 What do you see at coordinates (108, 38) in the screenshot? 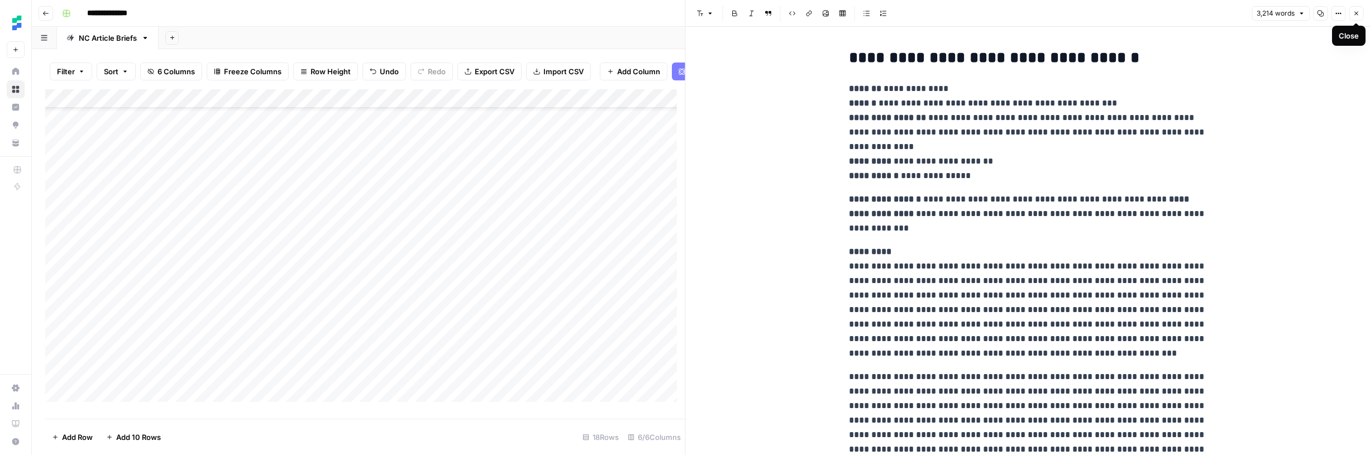
I see `div: NC Article Briefs` at bounding box center [108, 38].